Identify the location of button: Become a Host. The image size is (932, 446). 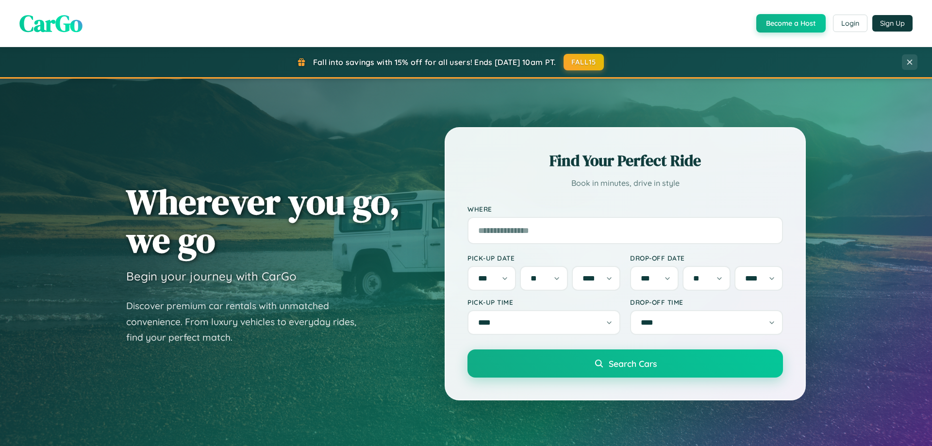
(791, 23).